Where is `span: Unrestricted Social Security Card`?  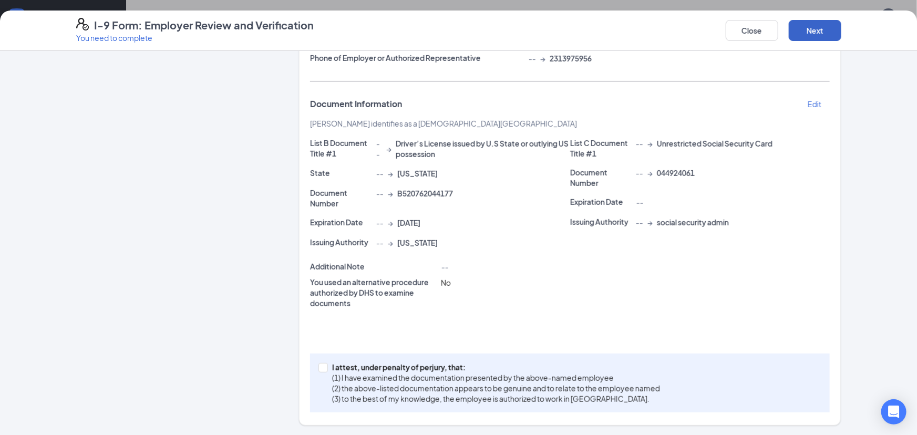
span: Unrestricted Social Security Card is located at coordinates (715, 143).